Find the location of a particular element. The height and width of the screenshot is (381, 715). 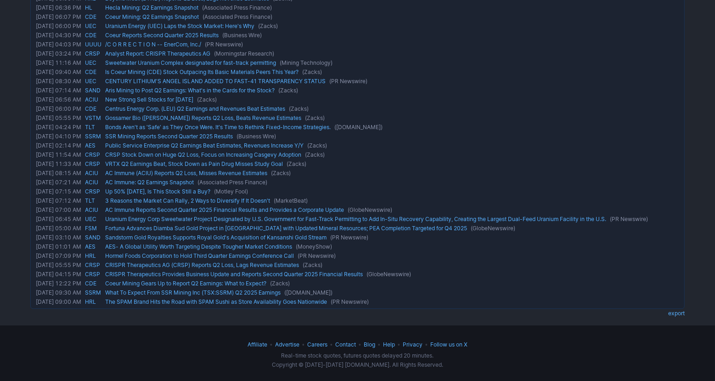

div: AES- A Global Utility Worth Targeting Despite Tougher Market Conditions is located at coordinates (392, 247).